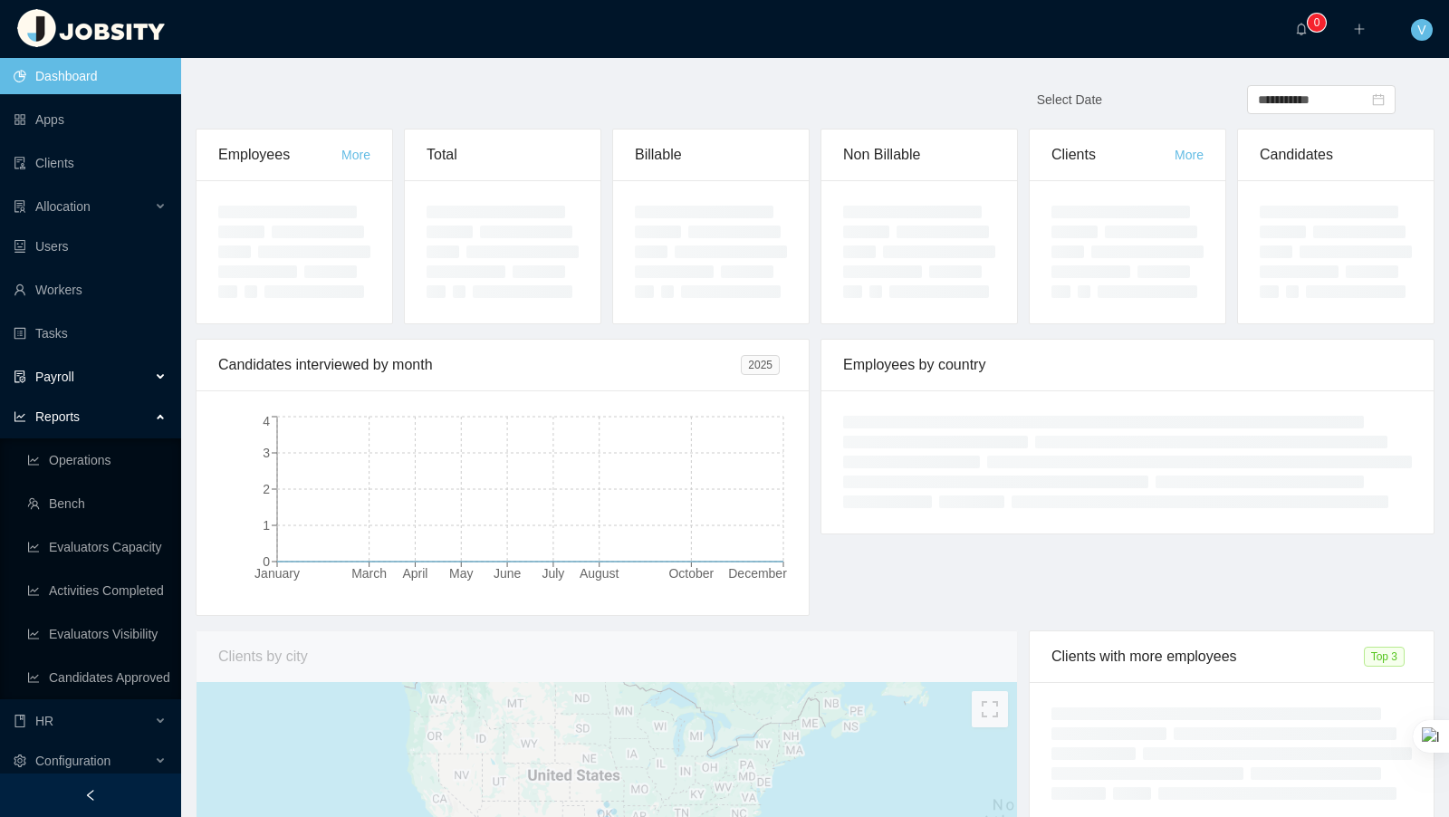 The width and height of the screenshot is (1449, 817). I want to click on tspan: April, so click(415, 573).